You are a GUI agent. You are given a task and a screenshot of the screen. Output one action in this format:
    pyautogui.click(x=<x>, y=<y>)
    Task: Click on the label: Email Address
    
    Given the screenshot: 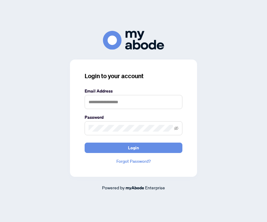 What is the action you would take?
    pyautogui.click(x=134, y=91)
    